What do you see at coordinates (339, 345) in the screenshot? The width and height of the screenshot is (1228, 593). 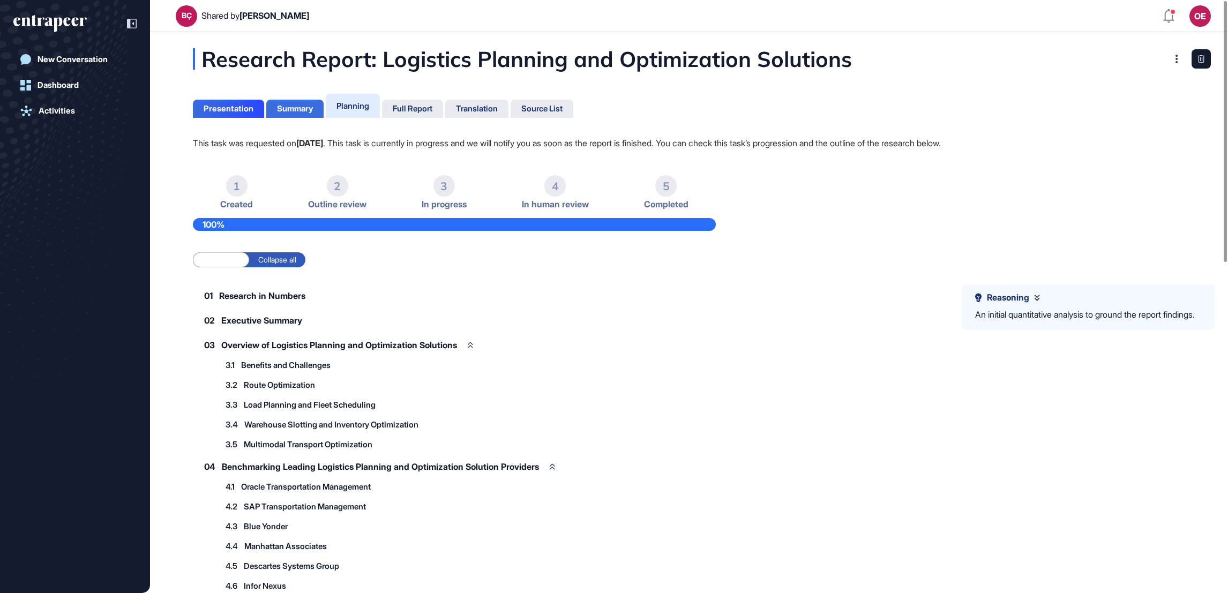 I see `span: Overview of Logistics Planning and Optimization Solutions` at bounding box center [339, 345].